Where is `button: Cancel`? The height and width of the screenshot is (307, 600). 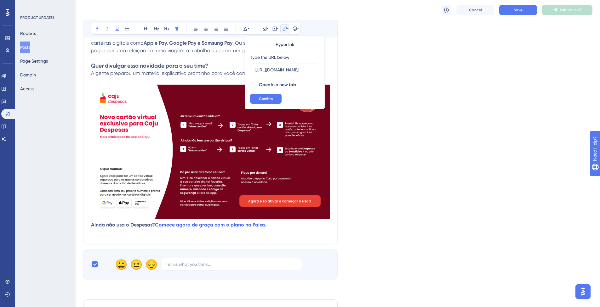 button: Cancel is located at coordinates (475, 10).